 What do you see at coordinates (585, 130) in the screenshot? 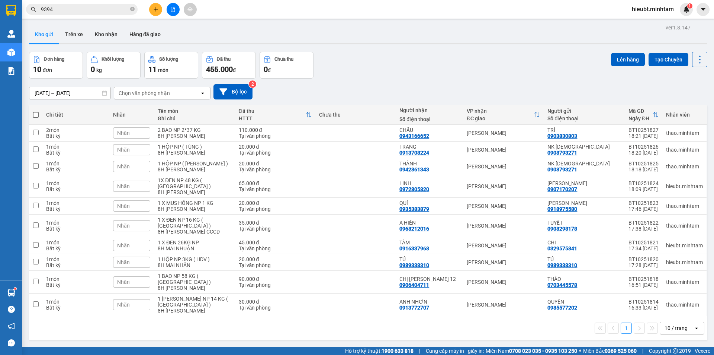
I see `div: TRÍ` at bounding box center [585, 130].